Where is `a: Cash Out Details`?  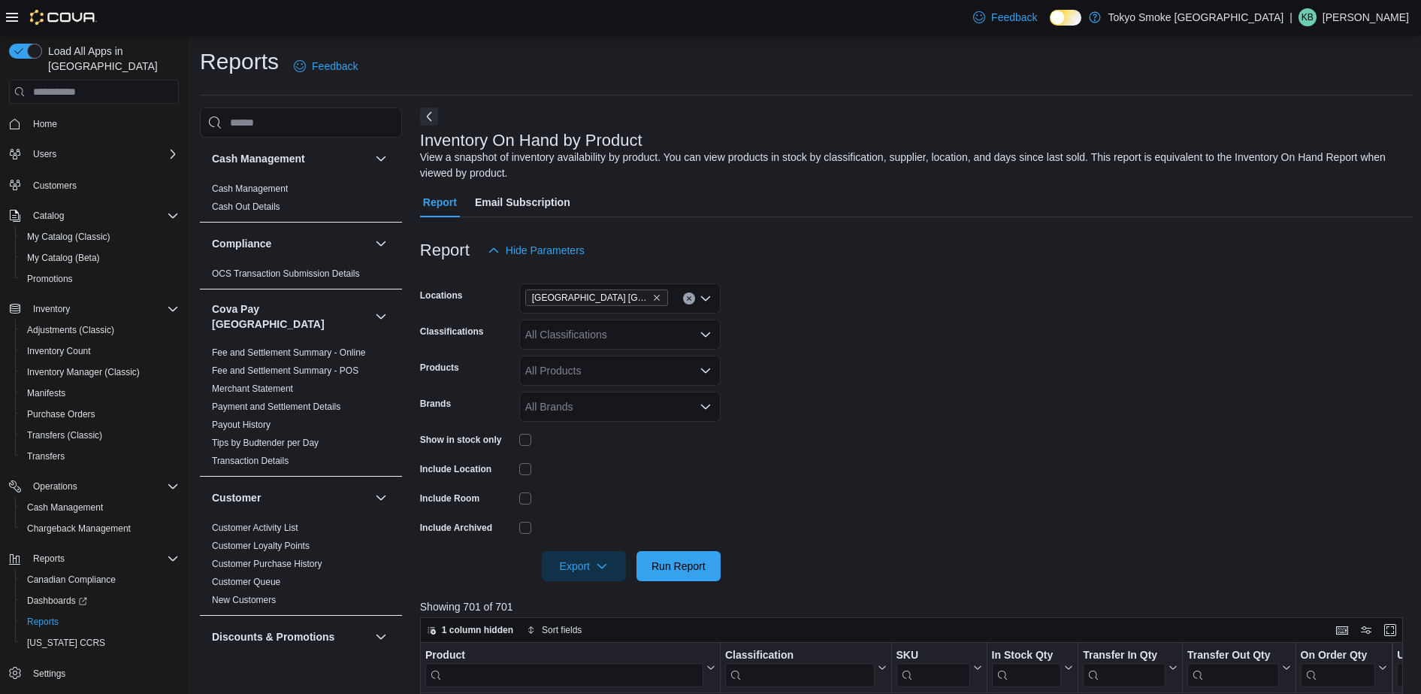
a: Cash Out Details is located at coordinates (246, 207).